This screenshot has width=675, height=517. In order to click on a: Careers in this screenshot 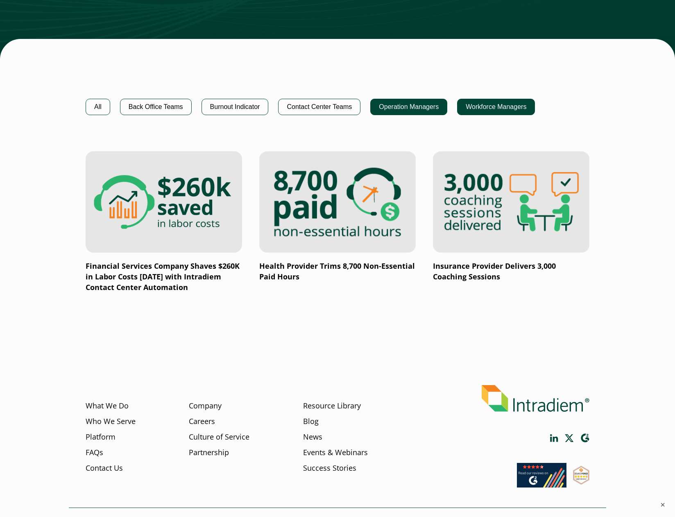, I will do `click(202, 422)`.